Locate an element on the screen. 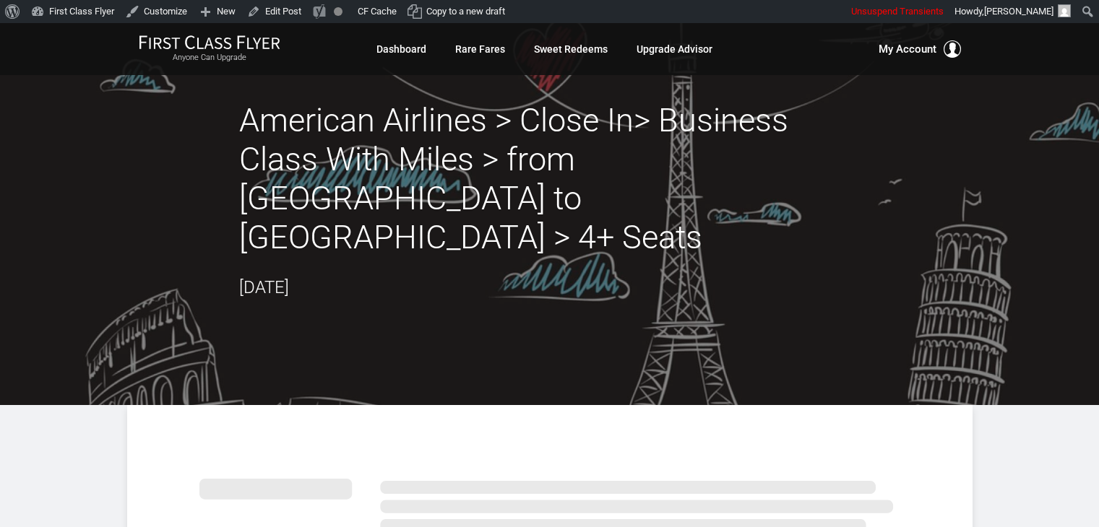  span: My Account is located at coordinates (907, 49).